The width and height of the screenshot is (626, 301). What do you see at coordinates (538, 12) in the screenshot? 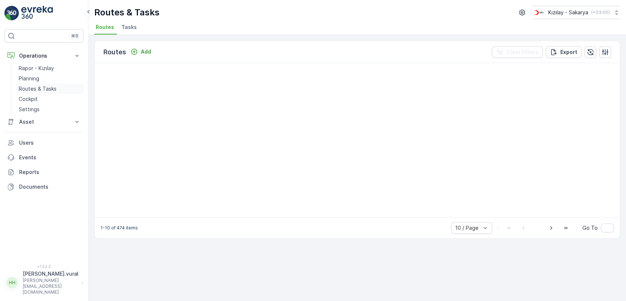
I see `img: k%C4%B1z%C4%B1lay_DTAvauz.png` at bounding box center [538, 12].